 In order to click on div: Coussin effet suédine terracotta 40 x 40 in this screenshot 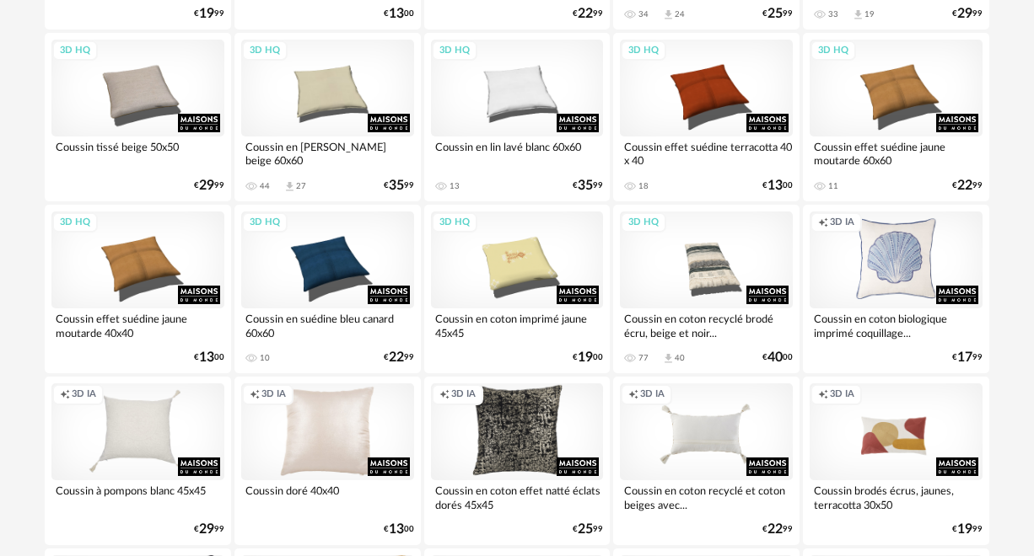, I will do `click(706, 153)`.